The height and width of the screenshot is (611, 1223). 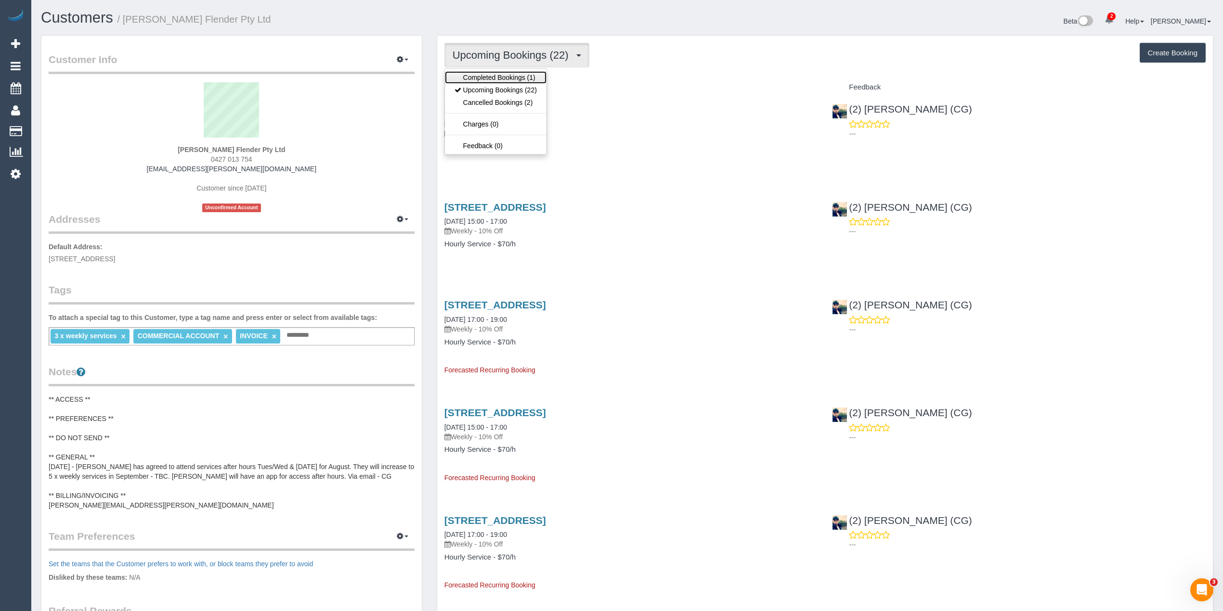 What do you see at coordinates (232, 294) in the screenshot?
I see `legend: Tags` at bounding box center [232, 294].